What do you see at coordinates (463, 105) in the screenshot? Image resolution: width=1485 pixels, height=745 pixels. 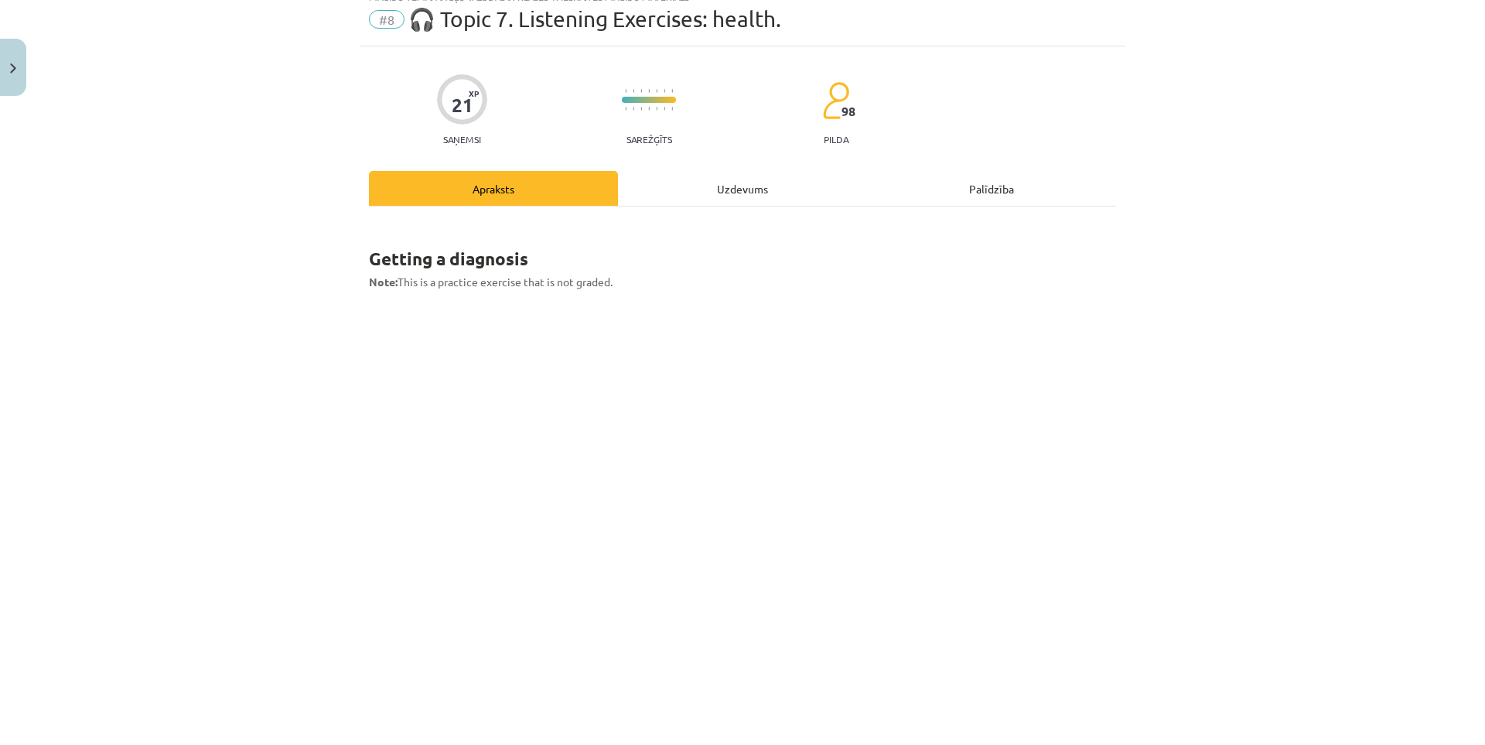 I see `div: 21` at bounding box center [463, 105].